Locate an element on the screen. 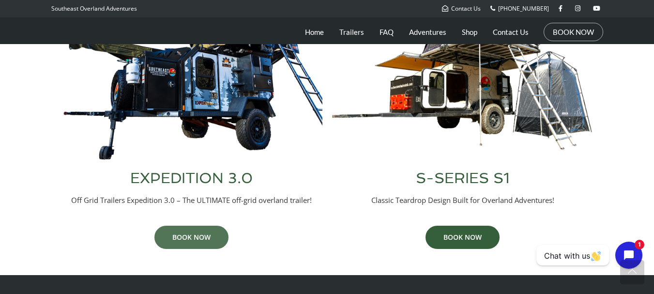  h3: EXPEDITION 3.0 is located at coordinates (192, 178).